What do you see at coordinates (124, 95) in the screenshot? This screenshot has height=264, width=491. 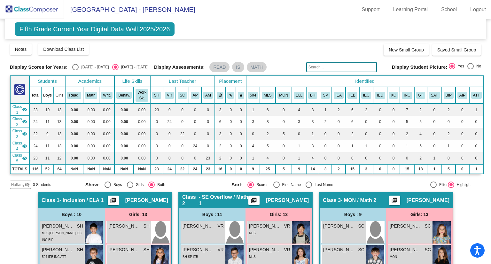 I see `button: Behav.` at bounding box center [124, 95].